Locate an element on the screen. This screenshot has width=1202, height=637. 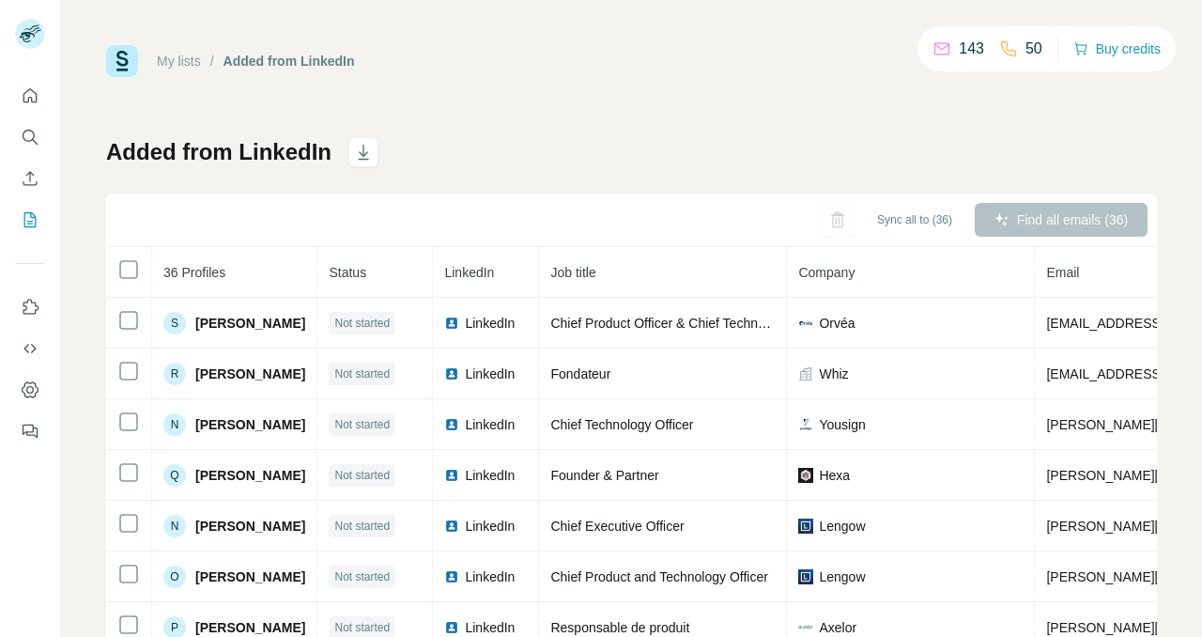
span: Sync all to (36) is located at coordinates (915, 220).